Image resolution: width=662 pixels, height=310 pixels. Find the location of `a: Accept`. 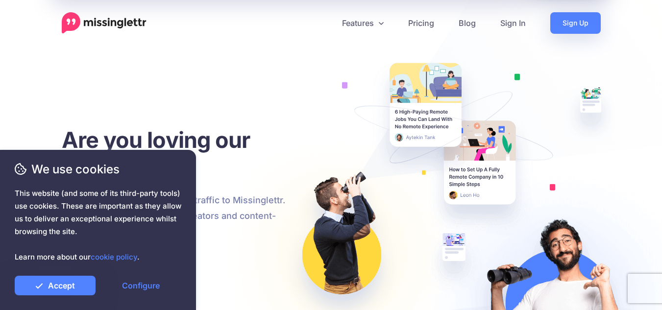

a: Accept is located at coordinates (55, 286).